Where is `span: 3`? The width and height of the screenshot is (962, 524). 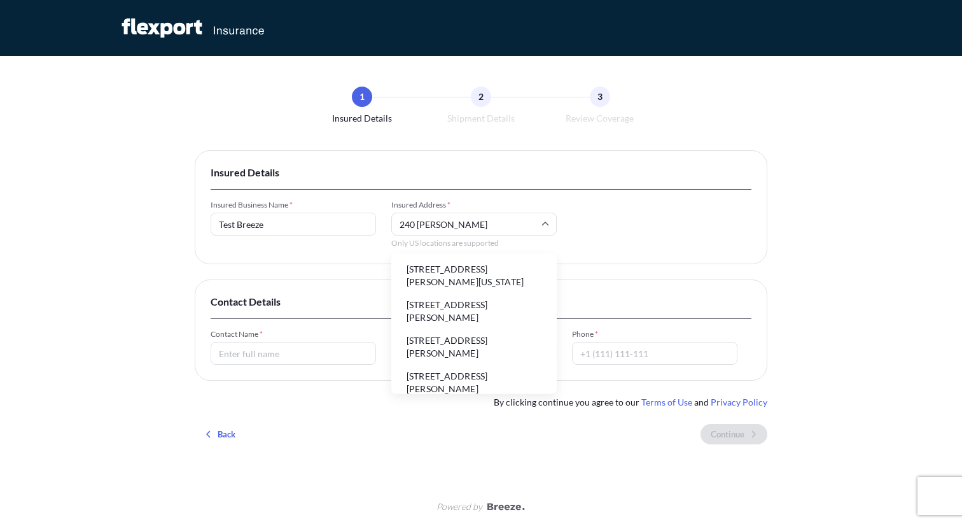 span: 3 is located at coordinates (600, 97).